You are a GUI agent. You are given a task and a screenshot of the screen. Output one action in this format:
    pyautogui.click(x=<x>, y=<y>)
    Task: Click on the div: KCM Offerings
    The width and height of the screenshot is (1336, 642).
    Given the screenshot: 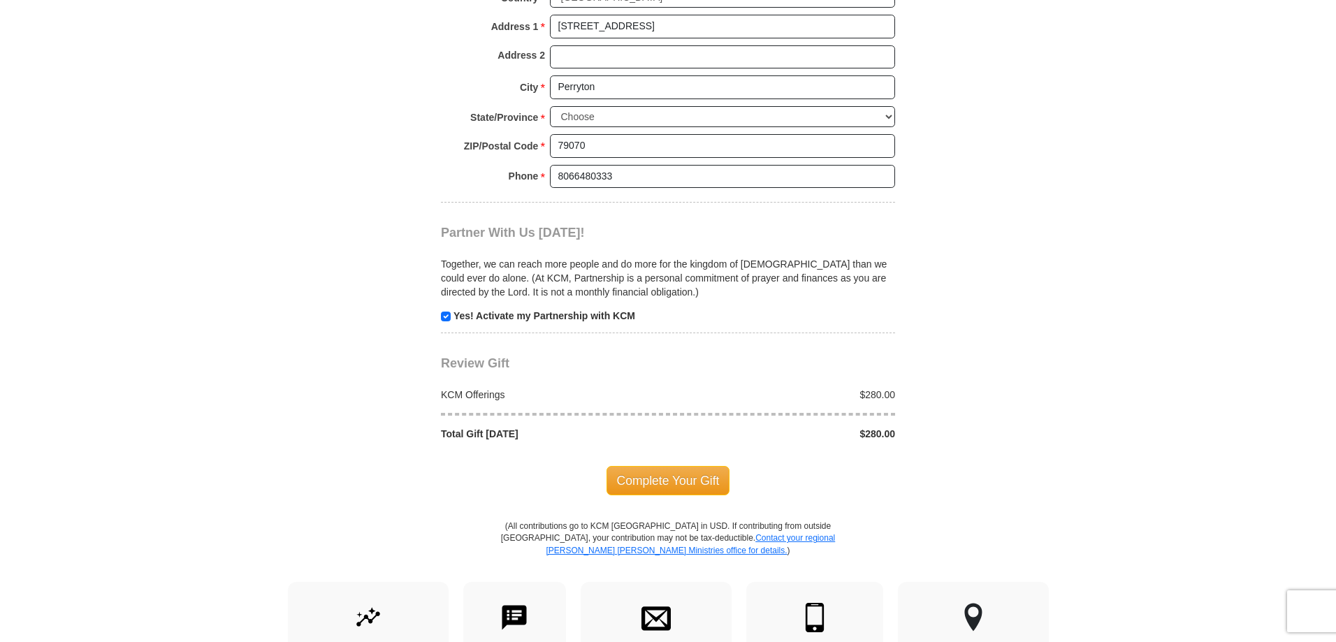 What is the action you would take?
    pyautogui.click(x=551, y=395)
    